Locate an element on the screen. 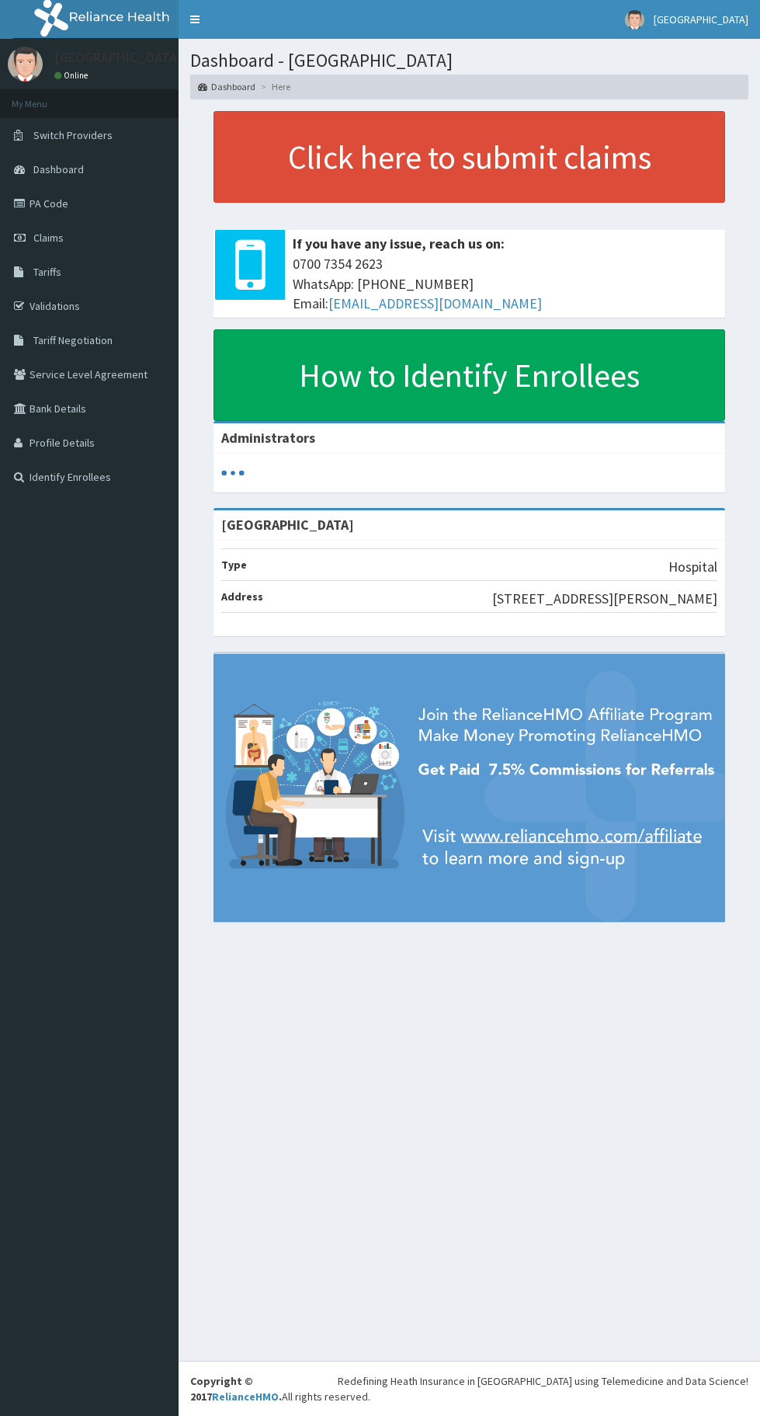 This screenshot has width=760, height=1416. a: Click here to submit claims is located at coordinates (469, 157).